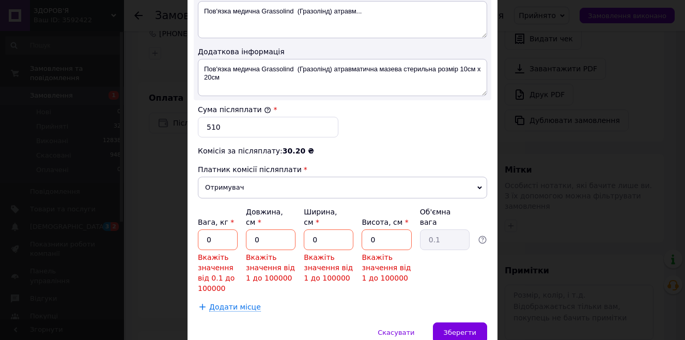  Describe the element at coordinates (264, 217) in the screenshot. I see `label: Довжина, см` at that location.